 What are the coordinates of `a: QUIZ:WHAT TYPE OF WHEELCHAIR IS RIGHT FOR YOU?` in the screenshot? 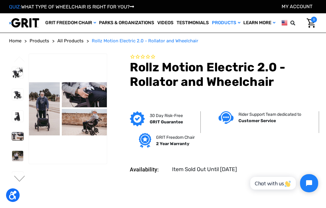 It's located at (72, 7).